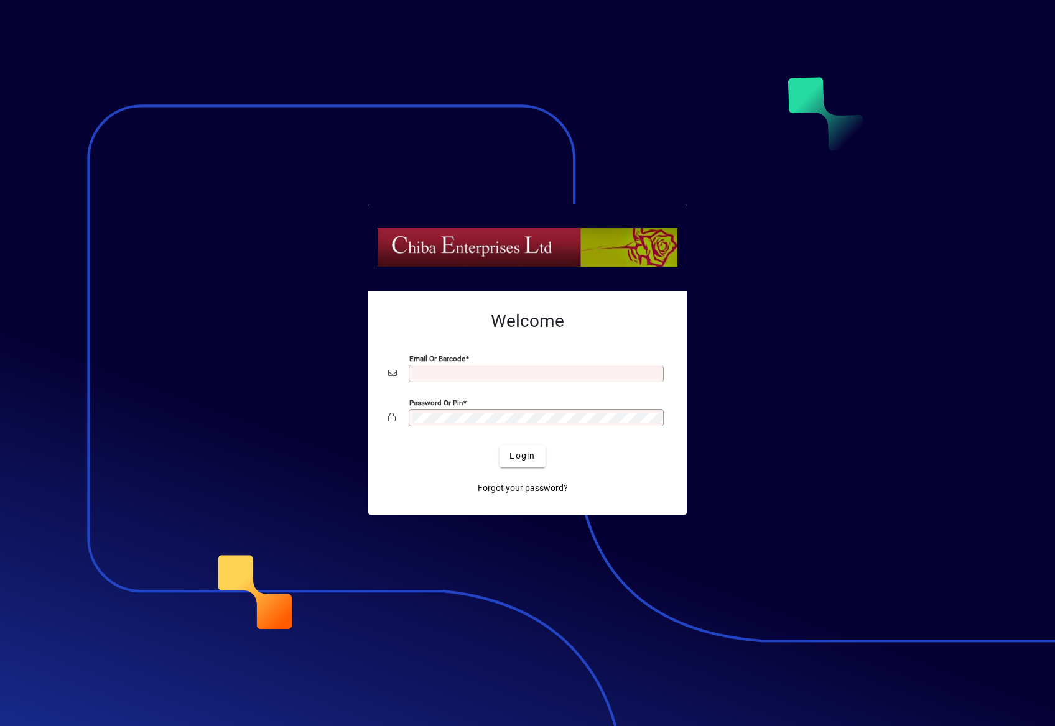  I want to click on mat-label: Email or Barcode, so click(437, 358).